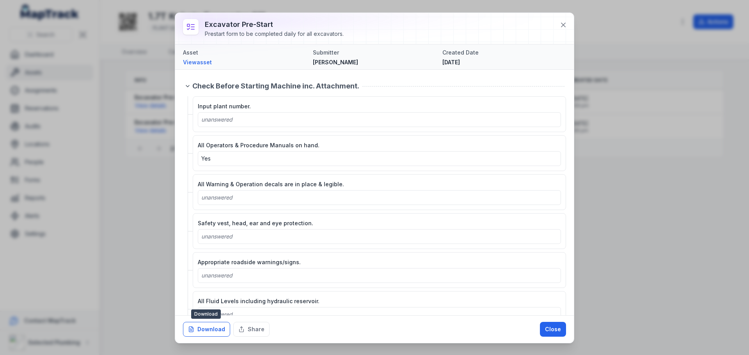  What do you see at coordinates (451, 62) in the screenshot?
I see `time: 8/19/2025, 2:09:45 PM` at bounding box center [451, 62].